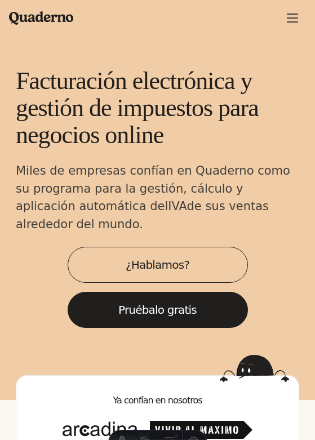 This screenshot has height=440, width=315. What do you see at coordinates (100, 430) in the screenshot?
I see `img: Arcadina.com` at bounding box center [100, 430].